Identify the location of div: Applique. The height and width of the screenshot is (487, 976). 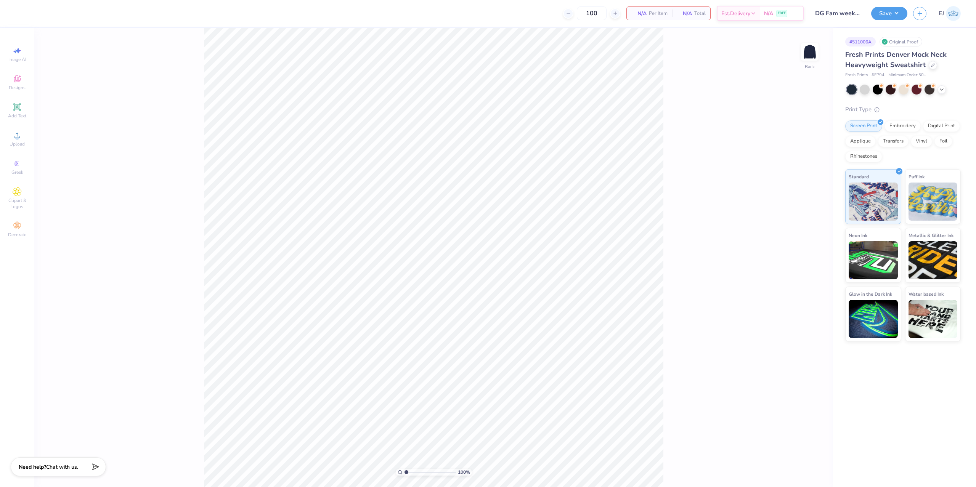
(860, 141).